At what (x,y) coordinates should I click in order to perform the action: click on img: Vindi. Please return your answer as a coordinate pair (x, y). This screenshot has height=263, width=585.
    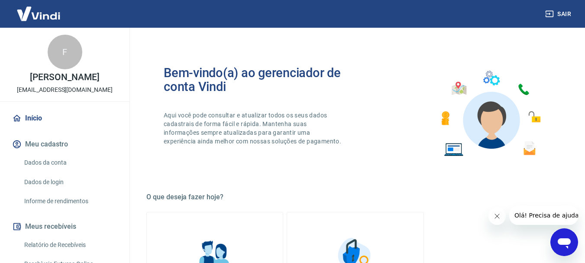
    Looking at the image, I should click on (39, 13).